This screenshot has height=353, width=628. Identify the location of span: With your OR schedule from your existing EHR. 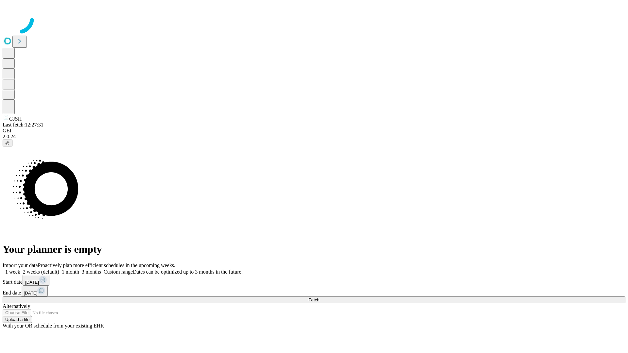
(53, 326).